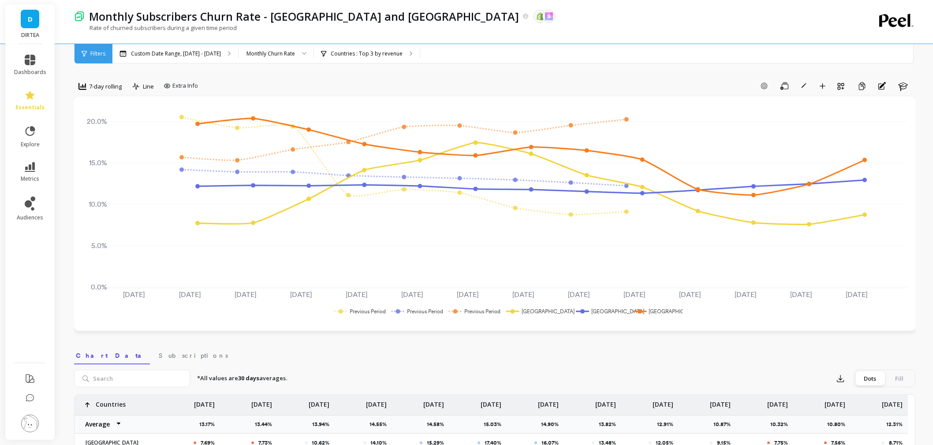  Describe the element at coordinates (899, 379) in the screenshot. I see `div: Fill` at that location.